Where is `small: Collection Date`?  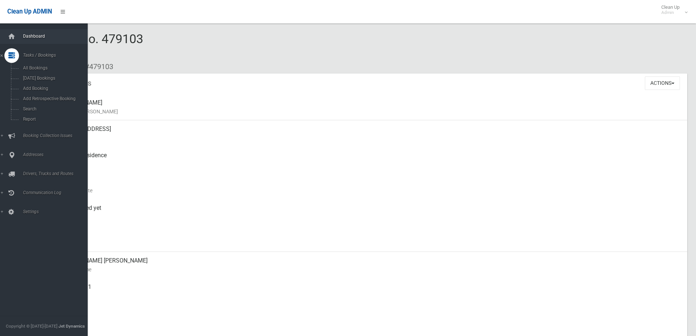 small: Collection Date is located at coordinates (370, 190).